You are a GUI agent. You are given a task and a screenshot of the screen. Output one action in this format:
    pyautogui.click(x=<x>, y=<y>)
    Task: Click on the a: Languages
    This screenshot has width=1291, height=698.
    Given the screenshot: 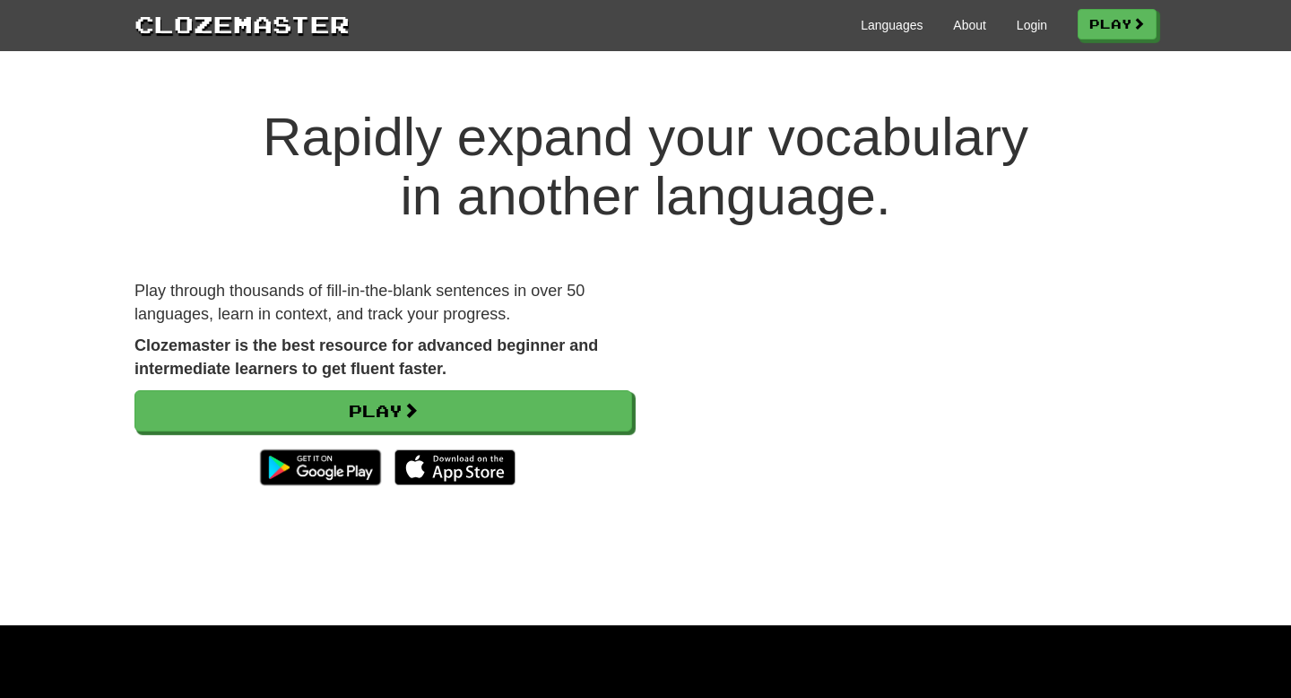 What is the action you would take?
    pyautogui.click(x=891, y=25)
    